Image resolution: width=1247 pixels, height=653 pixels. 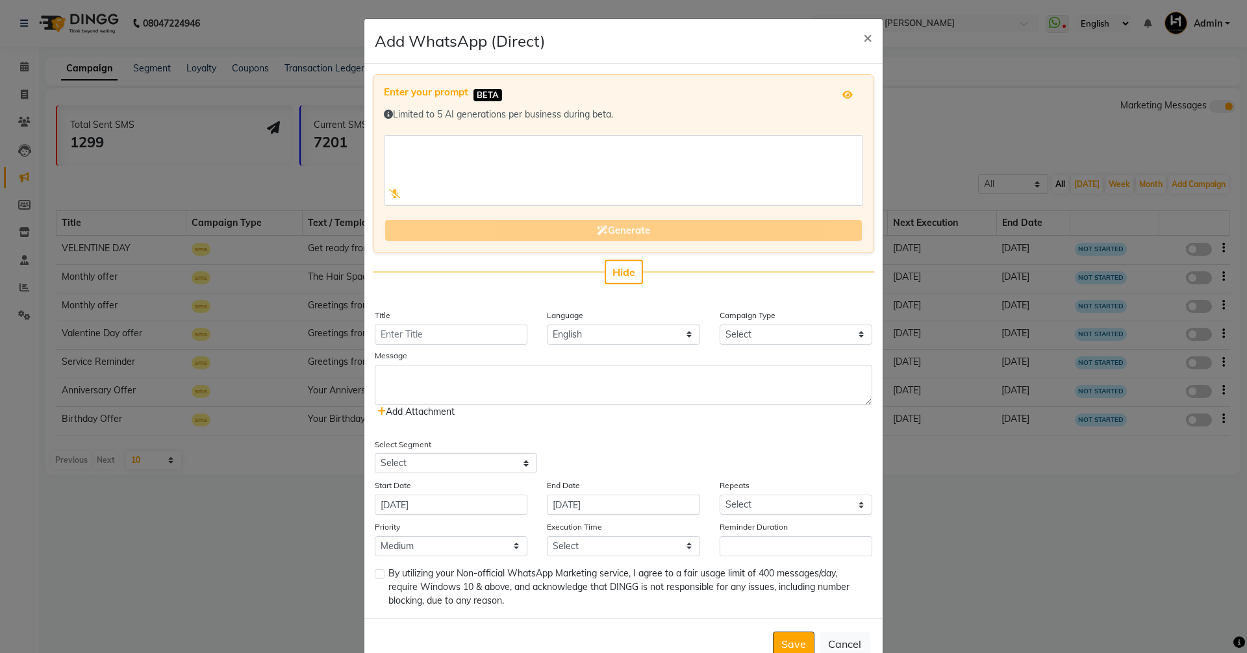 What do you see at coordinates (460, 41) in the screenshot?
I see `h4: Add WhatsApp (Direct)` at bounding box center [460, 41].